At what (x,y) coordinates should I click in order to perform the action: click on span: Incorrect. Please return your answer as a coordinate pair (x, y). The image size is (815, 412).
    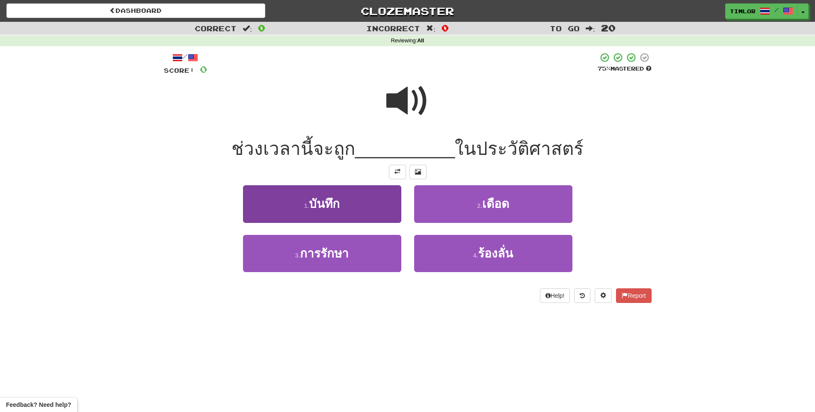
    Looking at the image, I should click on (393, 28).